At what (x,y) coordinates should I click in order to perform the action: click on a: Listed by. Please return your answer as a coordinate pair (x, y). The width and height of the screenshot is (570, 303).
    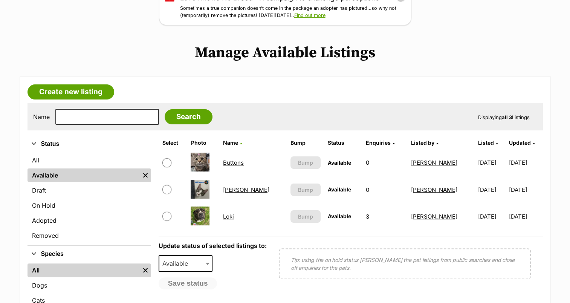
    Looking at the image, I should click on (425, 143).